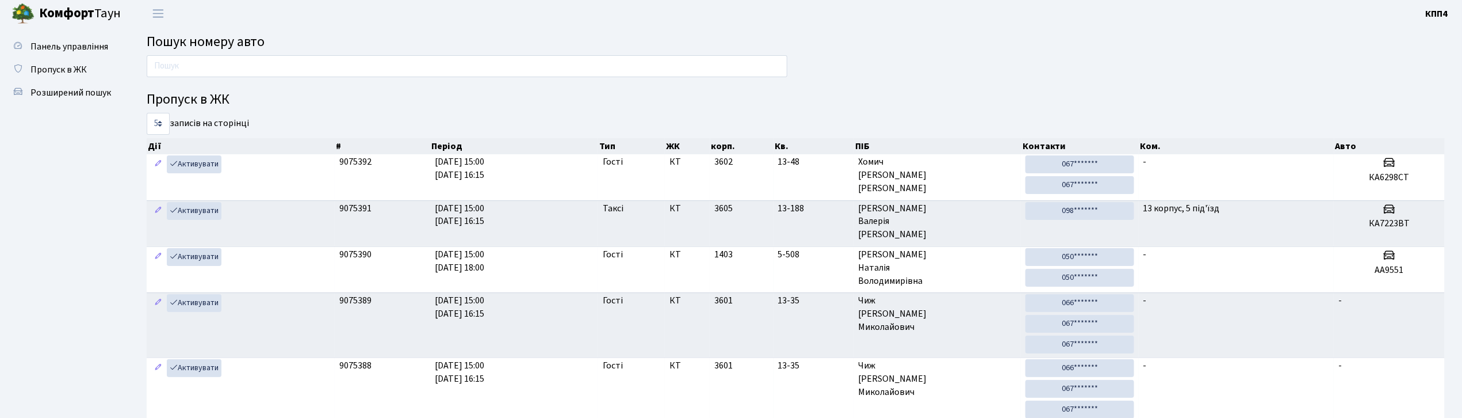  Describe the element at coordinates (23, 14) in the screenshot. I see `img: logo.png` at that location.